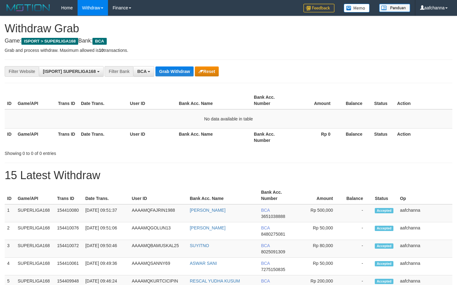  What do you see at coordinates (316, 137) in the screenshot?
I see `th: Rp 0` at bounding box center [316, 137].